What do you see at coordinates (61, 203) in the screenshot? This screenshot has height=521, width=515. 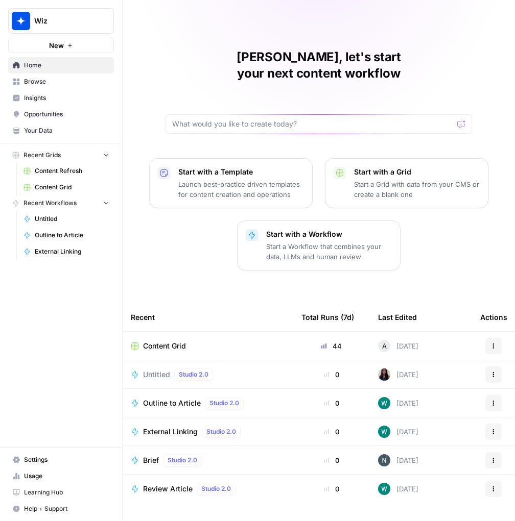 I see `button: Recent Workflows` at bounding box center [61, 203].